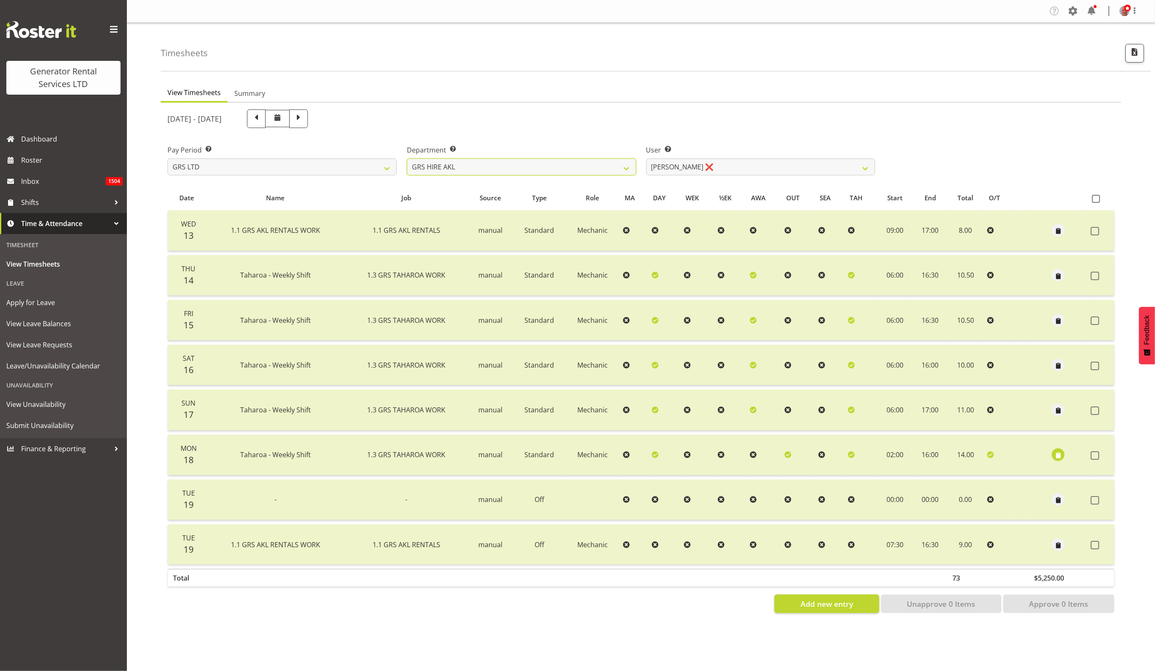  What do you see at coordinates (1146, 336) in the screenshot?
I see `button: Feedback - Show survey` at bounding box center [1146, 336].